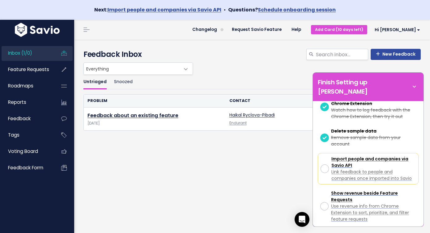 This screenshot has height=233, width=430. I want to click on a: Inbox (1/0), so click(26, 53).